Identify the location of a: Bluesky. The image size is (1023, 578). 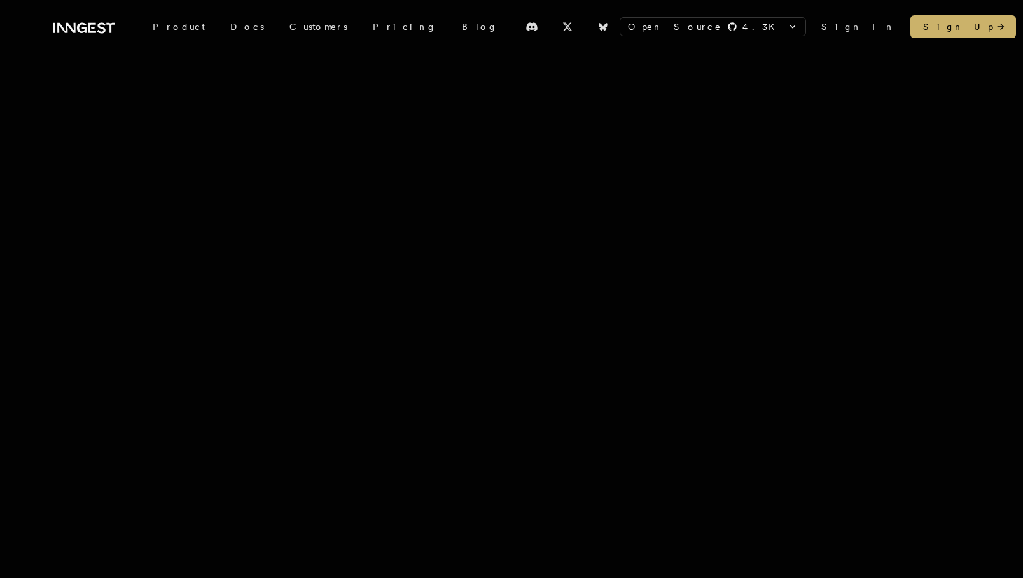
(603, 27).